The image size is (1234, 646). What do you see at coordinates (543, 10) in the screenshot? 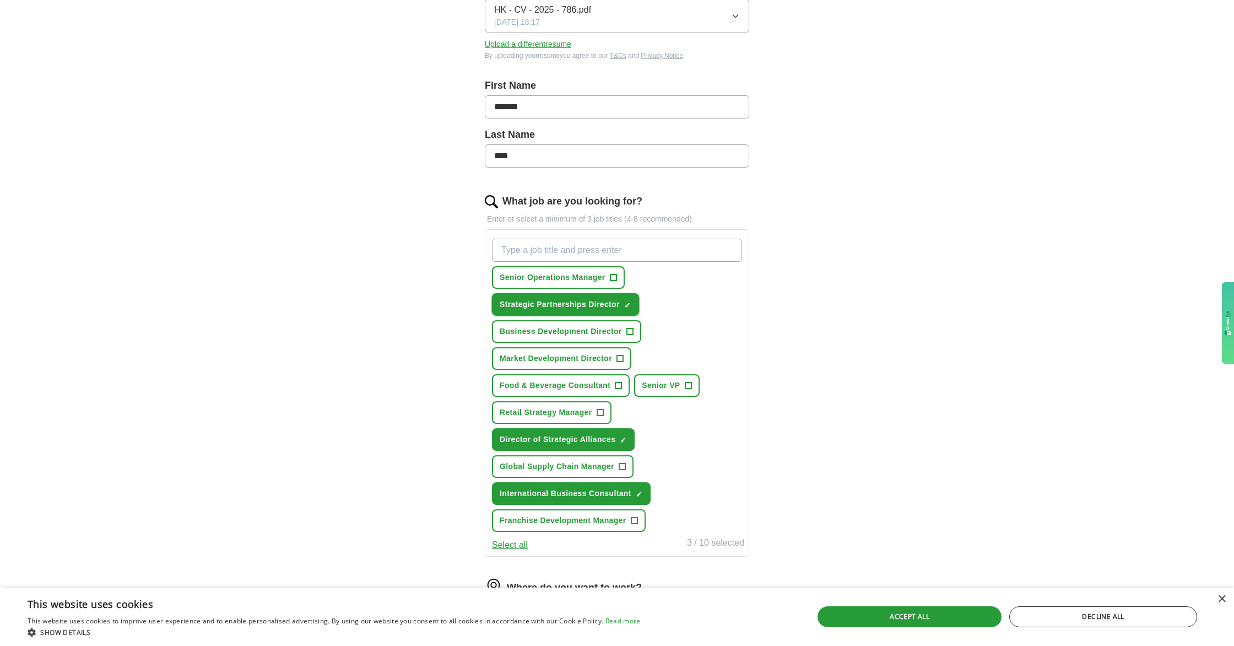
I see `span: HK - CV - 2025 - 786.pdf` at bounding box center [543, 10].